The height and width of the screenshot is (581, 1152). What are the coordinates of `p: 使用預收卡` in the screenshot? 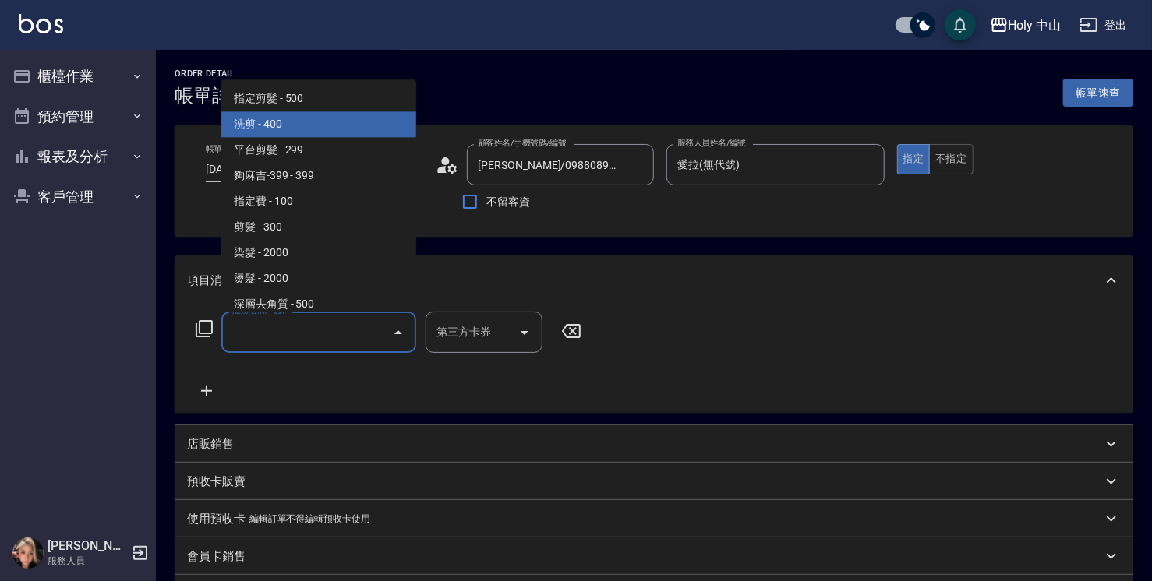 It's located at (216, 519).